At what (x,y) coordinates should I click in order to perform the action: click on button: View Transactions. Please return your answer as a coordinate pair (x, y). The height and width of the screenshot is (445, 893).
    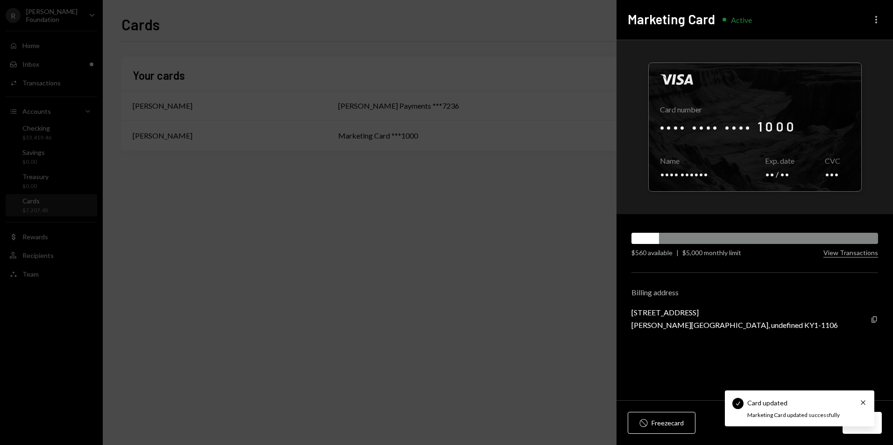
    Looking at the image, I should click on (850, 253).